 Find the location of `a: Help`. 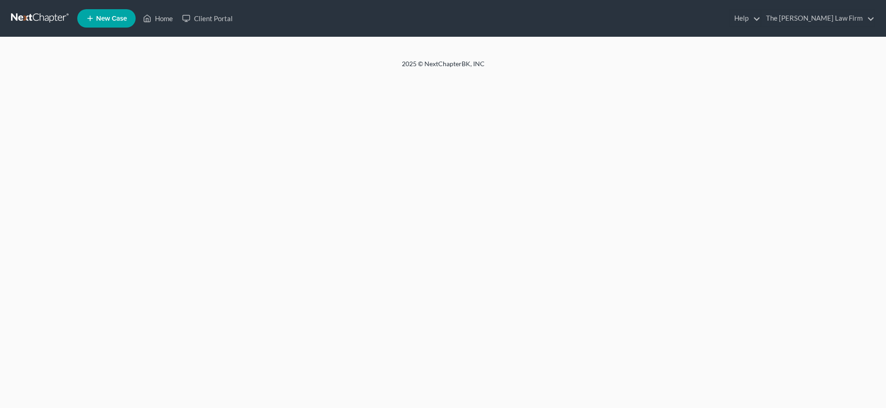

a: Help is located at coordinates (745, 18).